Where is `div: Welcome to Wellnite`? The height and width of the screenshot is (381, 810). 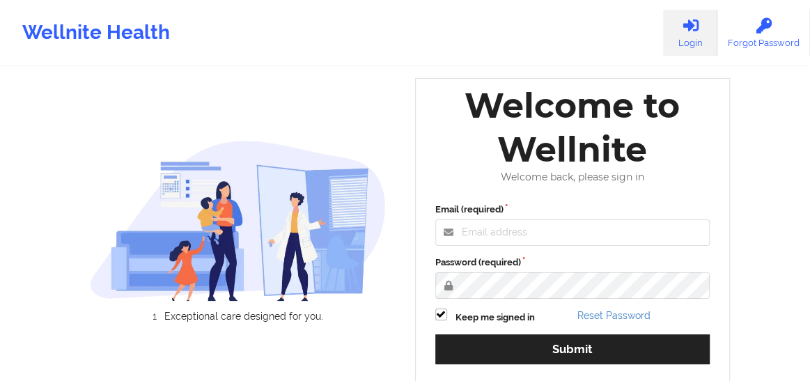 div: Welcome to Wellnite is located at coordinates (573, 128).